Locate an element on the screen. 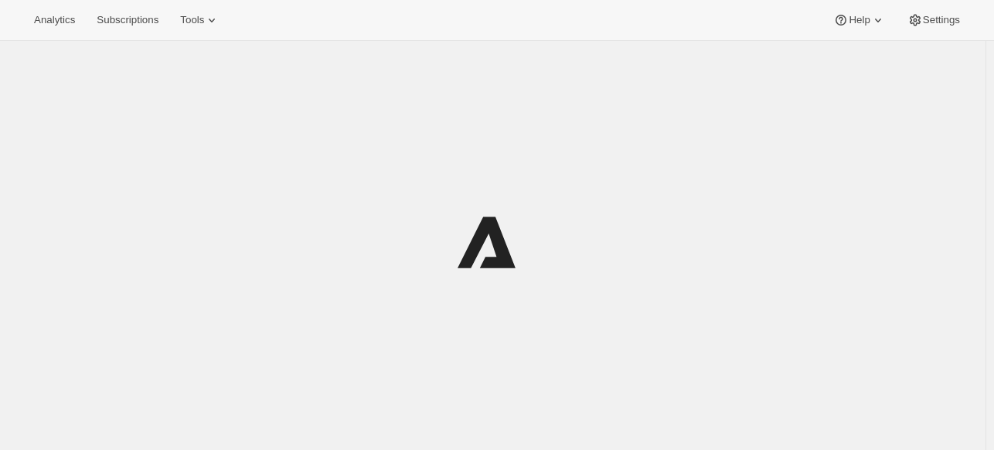 Image resolution: width=994 pixels, height=450 pixels. button: Analytics is located at coordinates (54, 20).